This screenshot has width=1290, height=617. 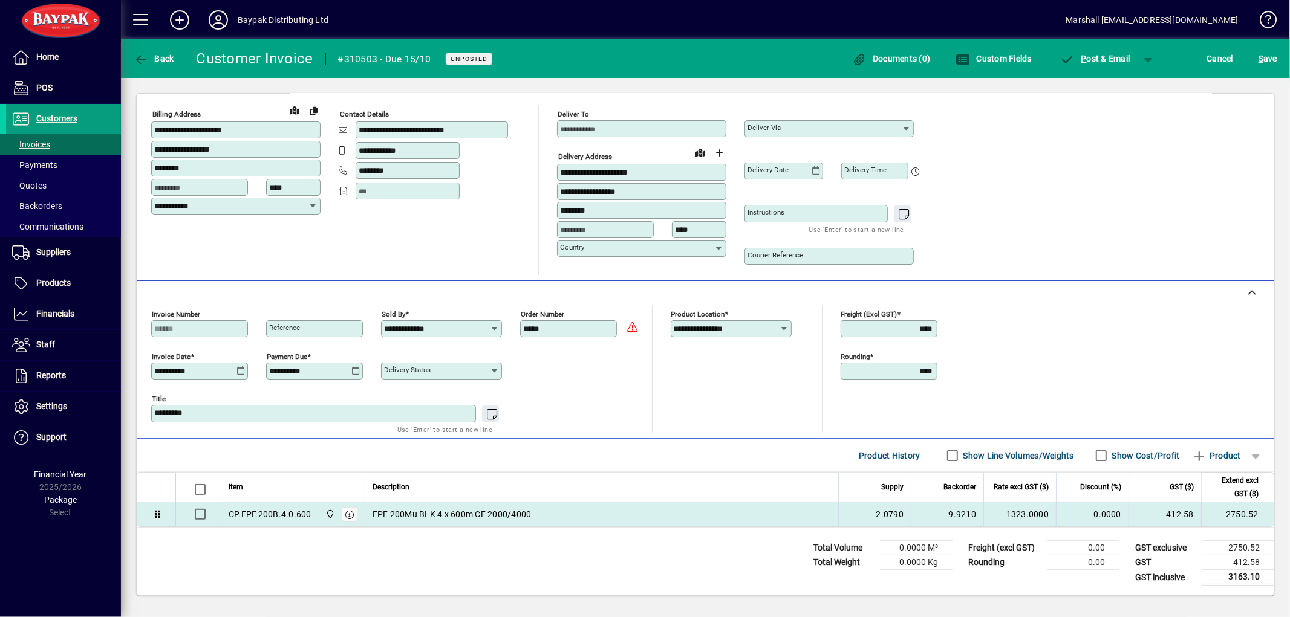 I want to click on span: Backorders, so click(x=37, y=206).